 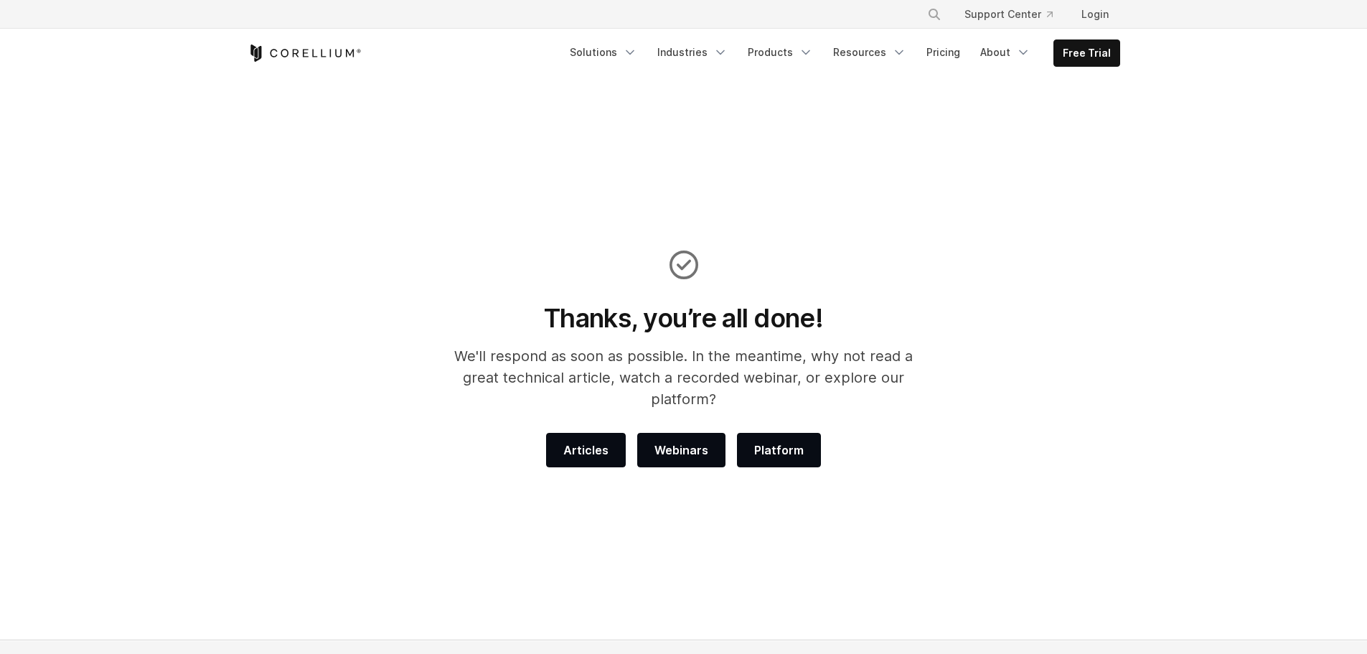 I want to click on button: Search, so click(x=935, y=14).